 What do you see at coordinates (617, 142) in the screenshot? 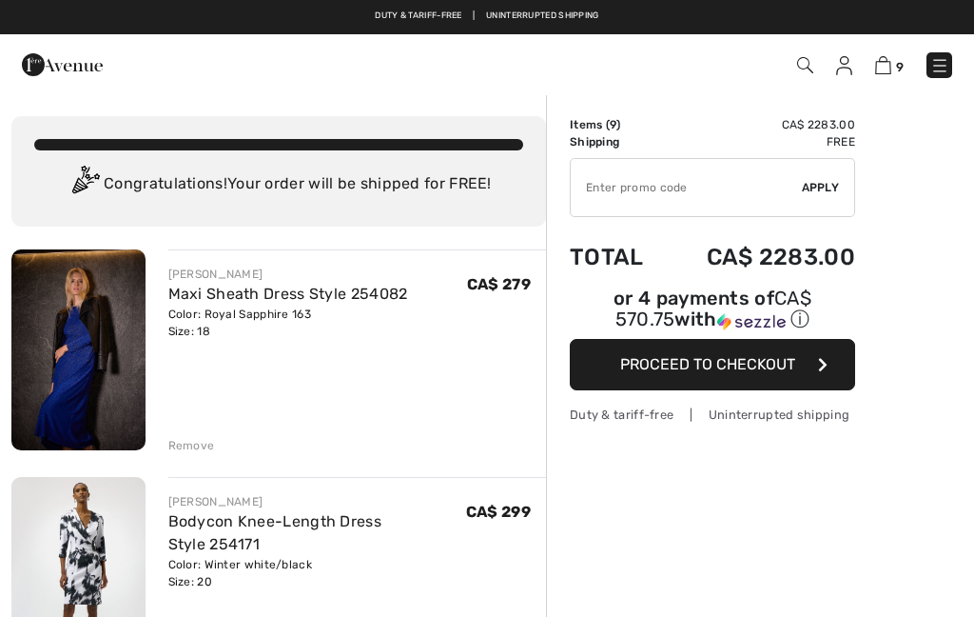
I see `td: Shipping` at bounding box center [617, 142].